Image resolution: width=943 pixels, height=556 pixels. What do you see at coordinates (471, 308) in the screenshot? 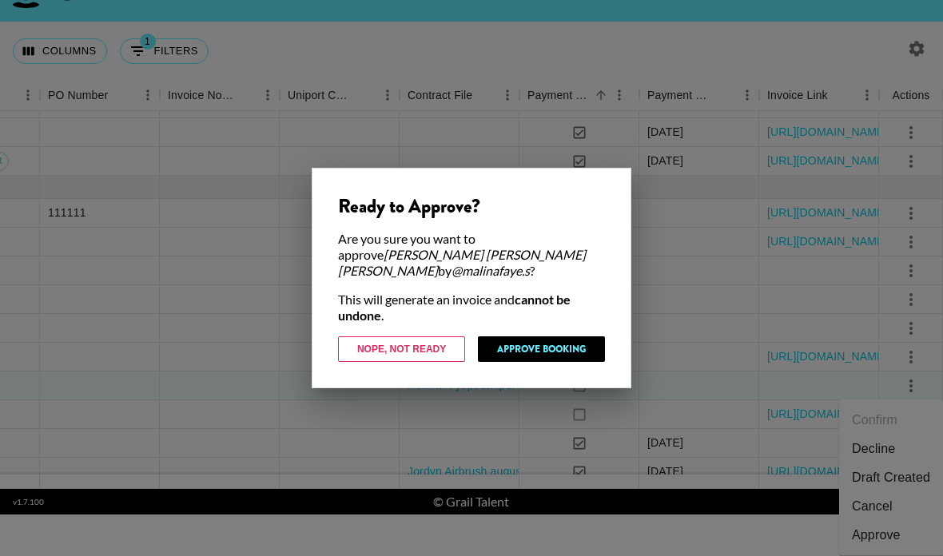
I see `div: This will generate an invoice and .` at bounding box center [471, 308].